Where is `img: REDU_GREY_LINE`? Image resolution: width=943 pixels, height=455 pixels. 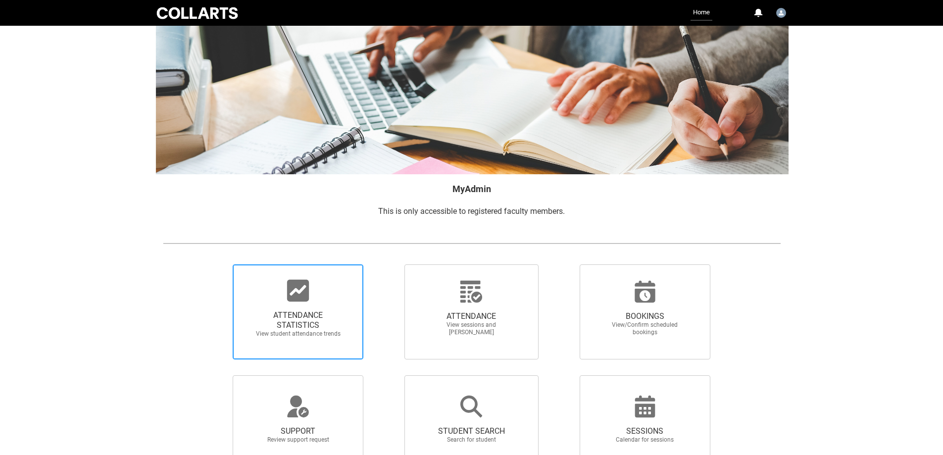
img: REDU_GREY_LINE is located at coordinates (472, 243).